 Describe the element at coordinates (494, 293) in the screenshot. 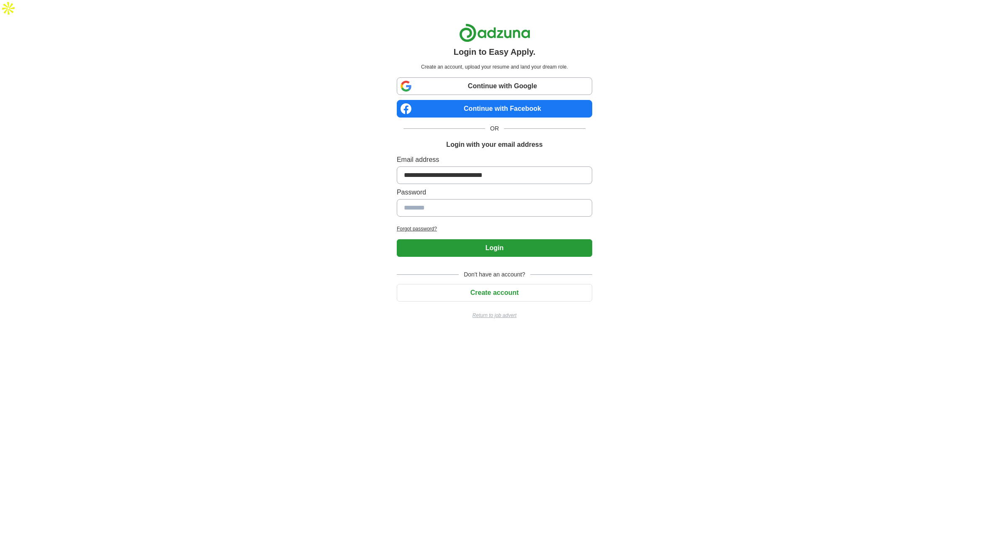

I see `a: Create account` at that location.